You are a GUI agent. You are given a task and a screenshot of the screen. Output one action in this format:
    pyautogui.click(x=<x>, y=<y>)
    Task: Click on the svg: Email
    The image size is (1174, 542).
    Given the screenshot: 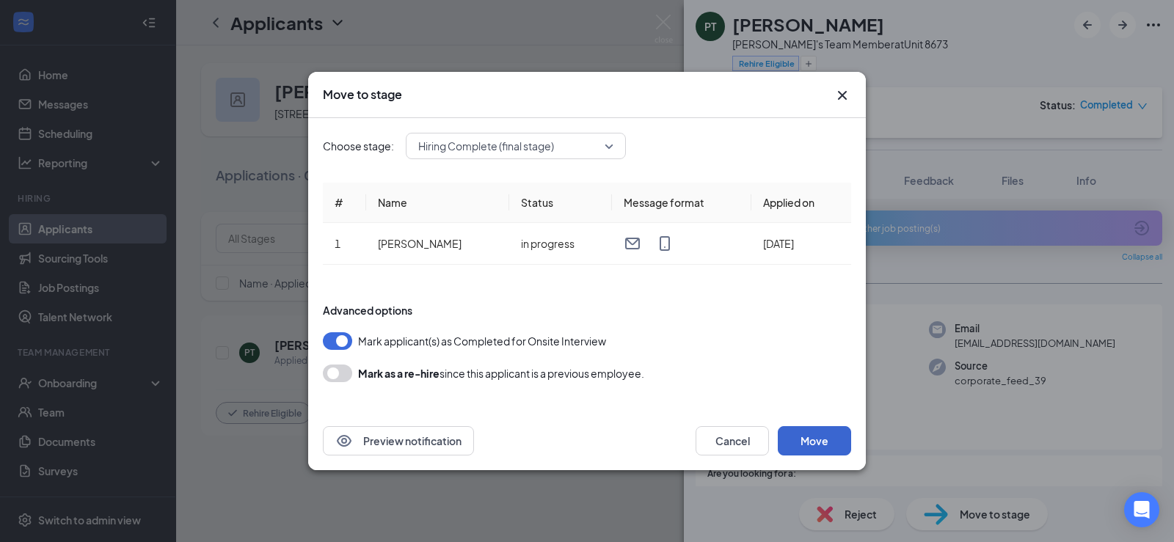 What is the action you would take?
    pyautogui.click(x=633, y=244)
    